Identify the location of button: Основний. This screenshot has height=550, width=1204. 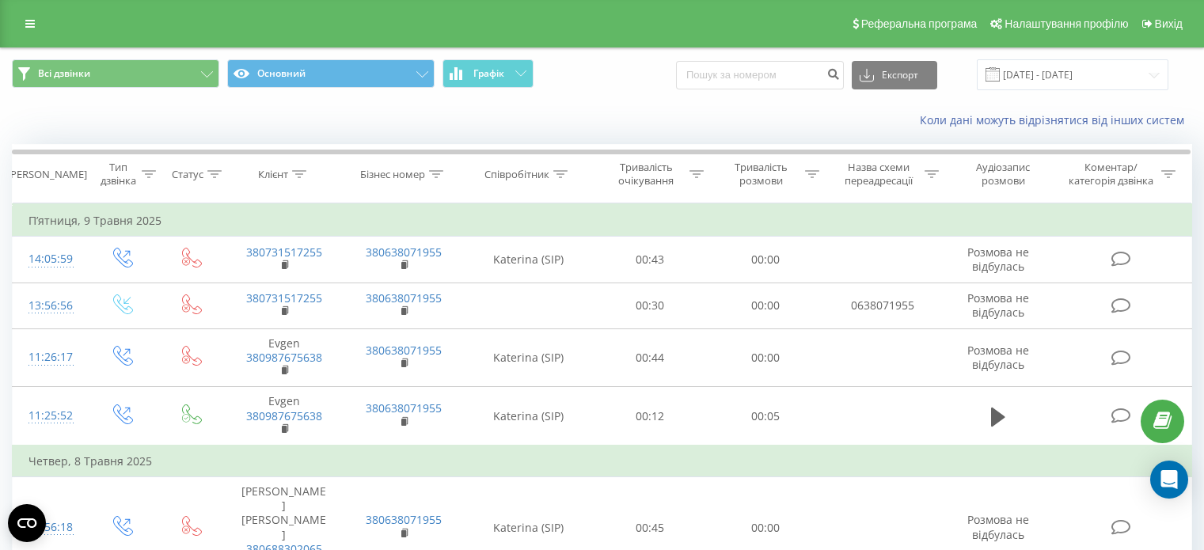
(331, 74).